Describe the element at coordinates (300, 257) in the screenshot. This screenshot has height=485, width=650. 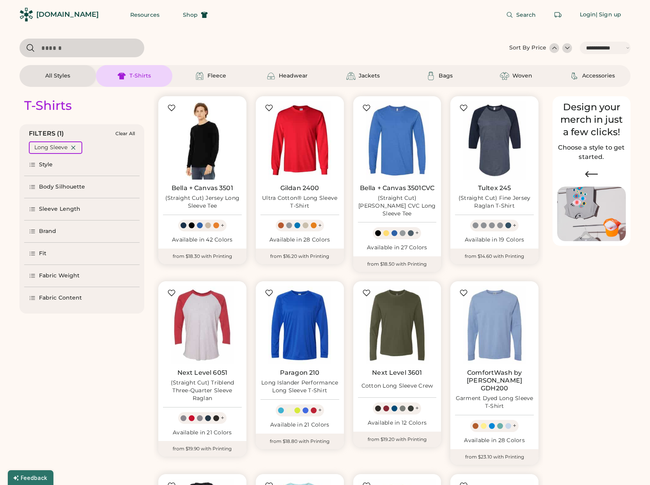
I see `div: from $16.20 with Printing` at that location.